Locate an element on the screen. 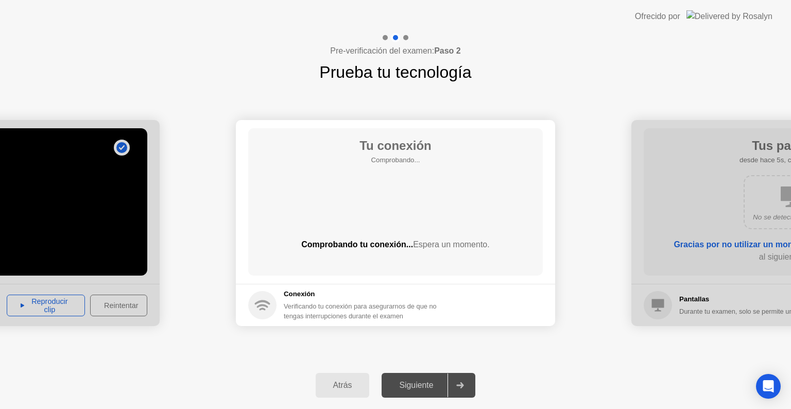 Image resolution: width=791 pixels, height=409 pixels. div: Ofrecido por is located at coordinates (657, 16).